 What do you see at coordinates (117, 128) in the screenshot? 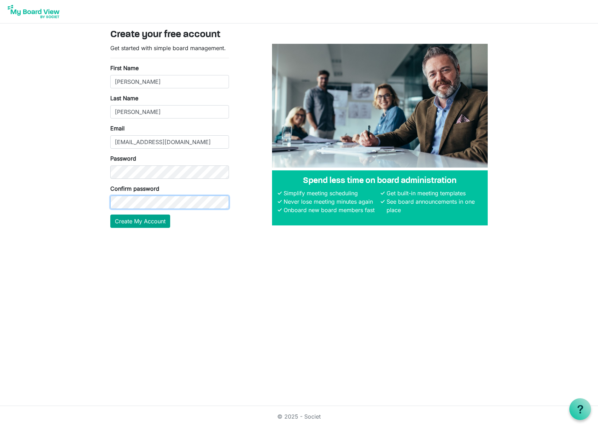
I see `label: Email` at bounding box center [117, 128].